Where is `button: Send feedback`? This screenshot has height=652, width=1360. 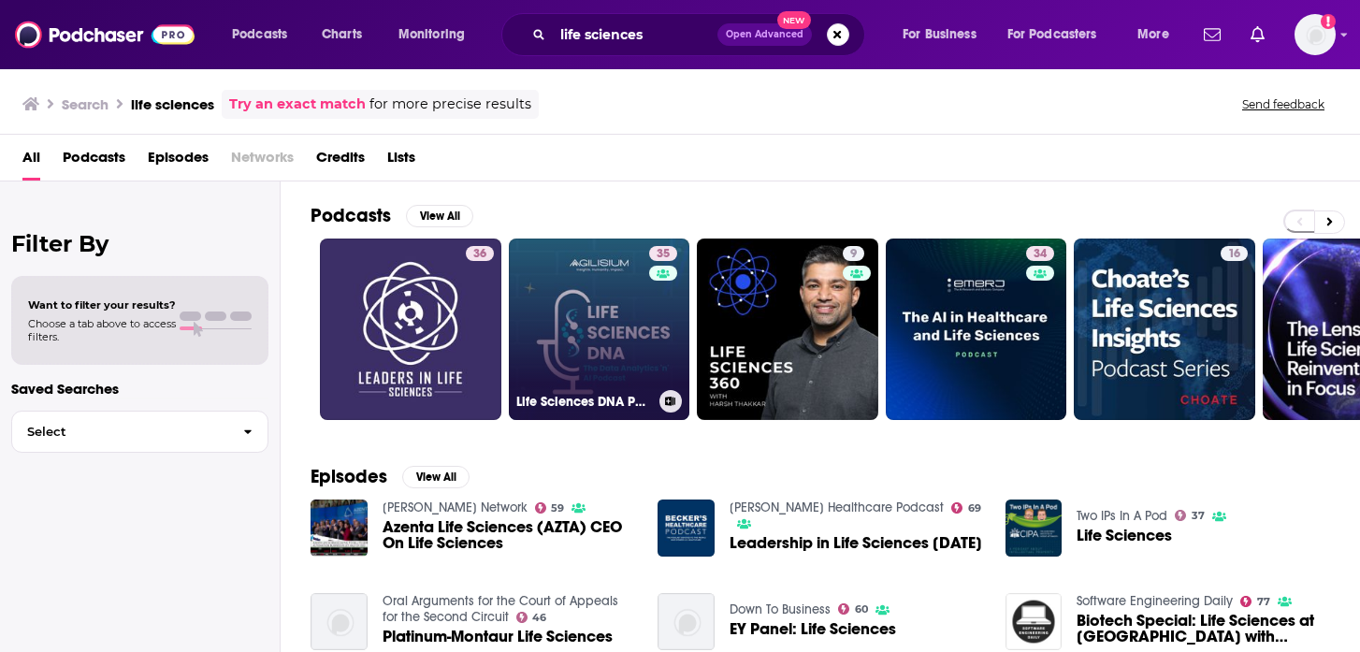
button: Send feedback is located at coordinates (1283, 104).